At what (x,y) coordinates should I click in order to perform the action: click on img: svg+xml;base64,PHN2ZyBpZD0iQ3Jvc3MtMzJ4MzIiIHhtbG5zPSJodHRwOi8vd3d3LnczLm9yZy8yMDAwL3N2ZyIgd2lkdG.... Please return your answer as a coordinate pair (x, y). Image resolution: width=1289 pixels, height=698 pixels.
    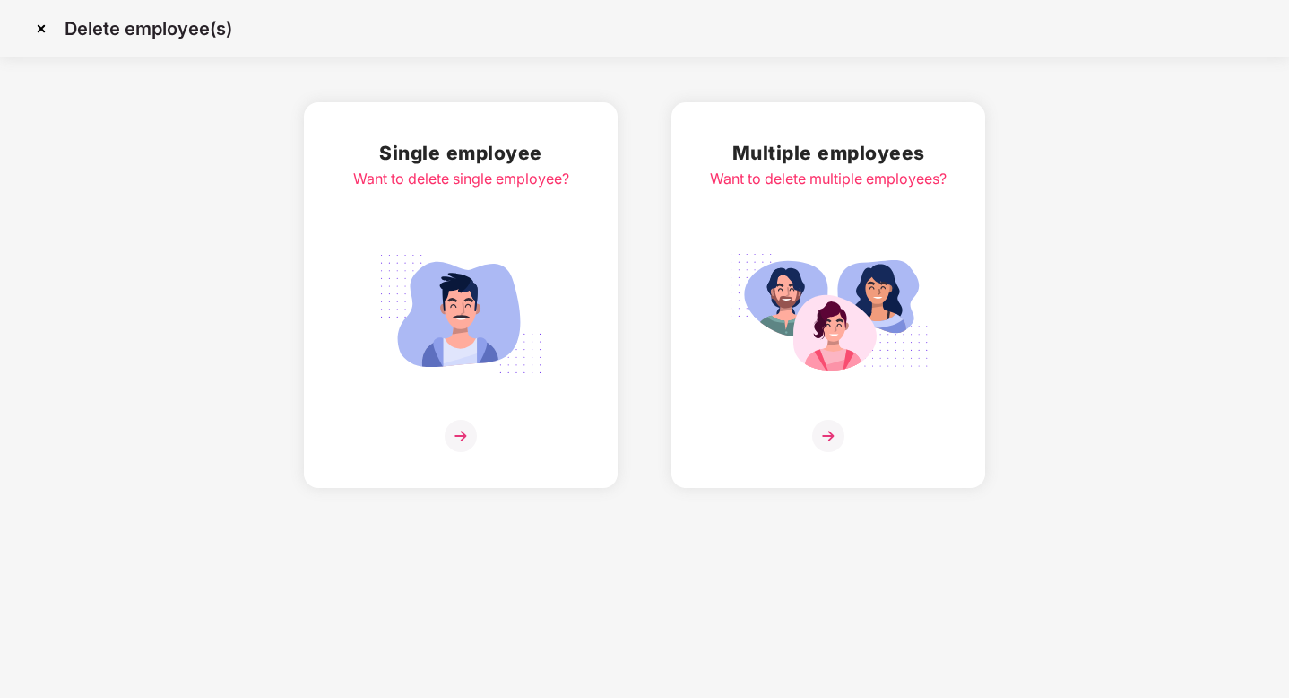
    Looking at the image, I should click on (41, 29).